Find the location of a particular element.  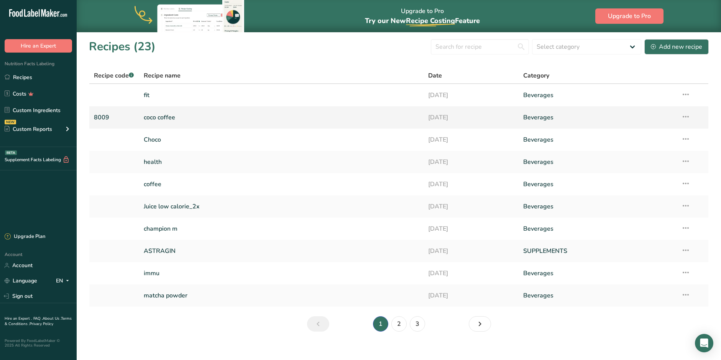

div: NEW is located at coordinates (10, 122).